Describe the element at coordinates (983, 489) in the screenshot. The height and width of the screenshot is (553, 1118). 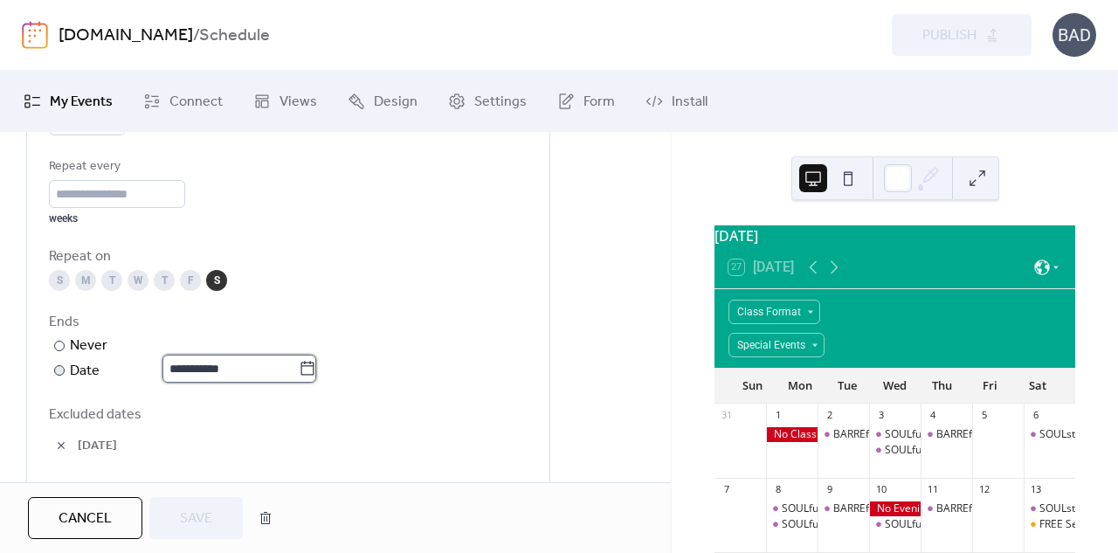
I see `div: 12` at that location.